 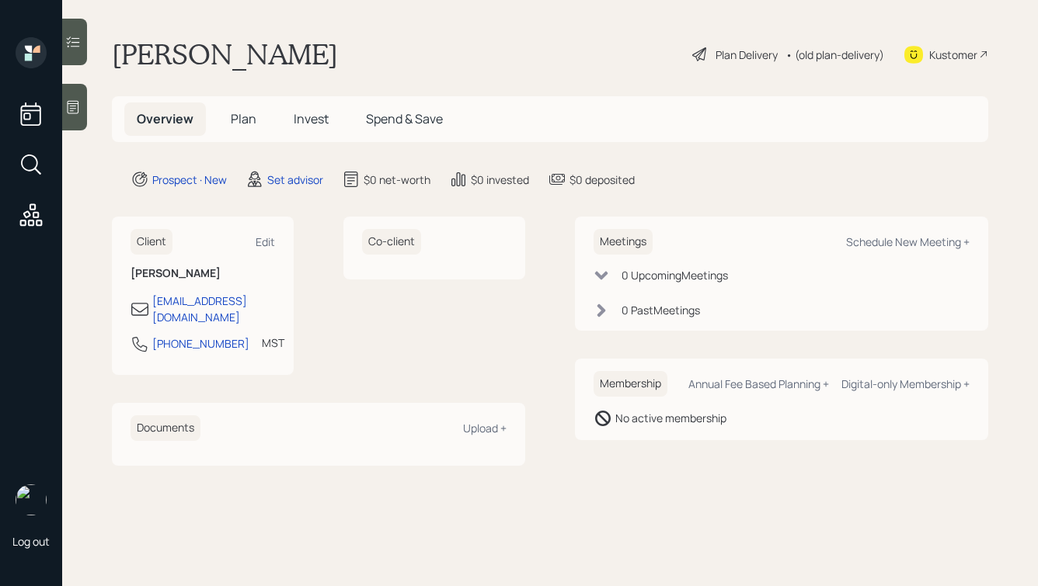 What do you see at coordinates (404, 119) in the screenshot?
I see `span: Spend & Save` at bounding box center [404, 119].